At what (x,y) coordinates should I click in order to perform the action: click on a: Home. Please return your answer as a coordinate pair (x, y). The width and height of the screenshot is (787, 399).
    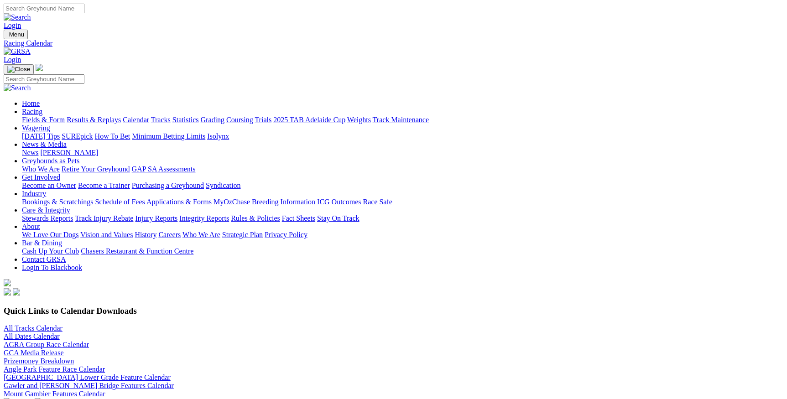
    Looking at the image, I should click on (31, 103).